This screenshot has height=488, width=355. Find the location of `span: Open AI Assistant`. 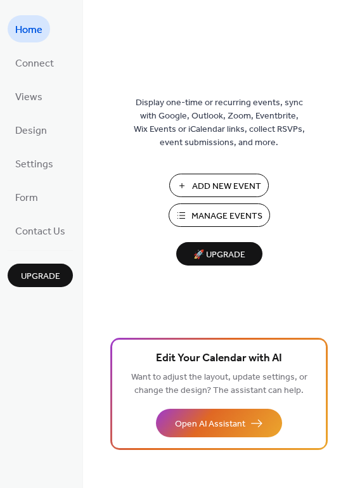

span: Open AI Assistant is located at coordinates (210, 424).